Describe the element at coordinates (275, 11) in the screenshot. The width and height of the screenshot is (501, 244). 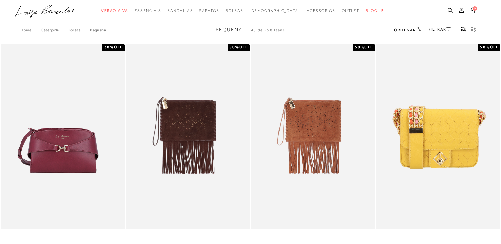
I see `a: noSubCategoriesText` at that location.